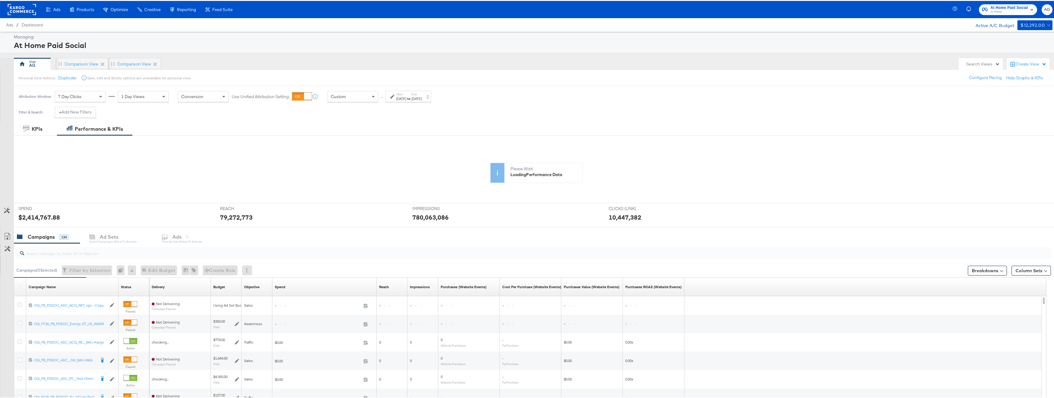  Describe the element at coordinates (249, 341) in the screenshot. I see `span: Traffic` at that location.